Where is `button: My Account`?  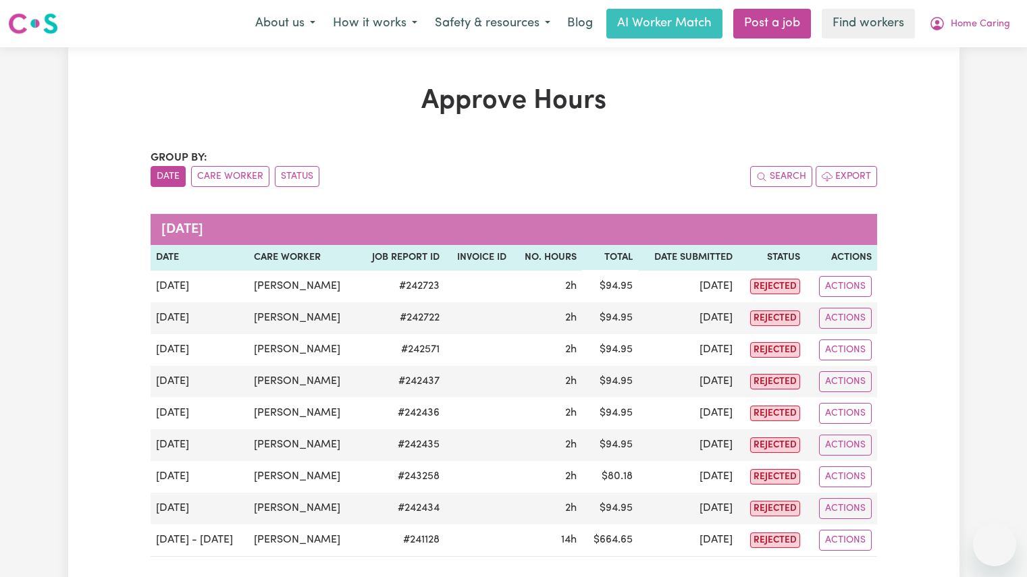 button: My Account is located at coordinates (969, 24).